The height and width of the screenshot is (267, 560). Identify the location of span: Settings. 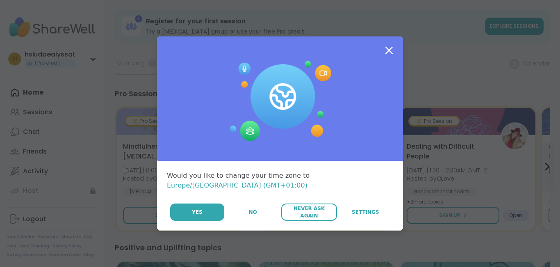
(365, 212).